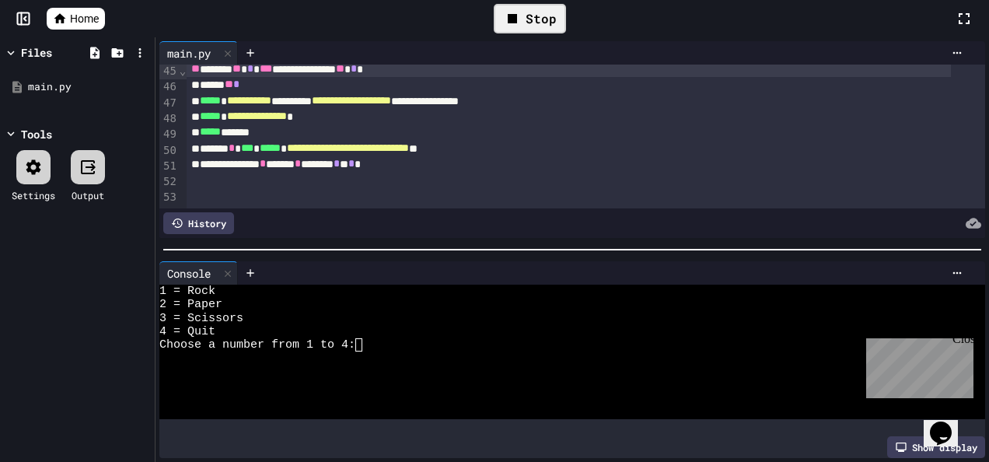 This screenshot has height=462, width=989. What do you see at coordinates (37, 52) in the screenshot?
I see `div: Files` at bounding box center [37, 52].